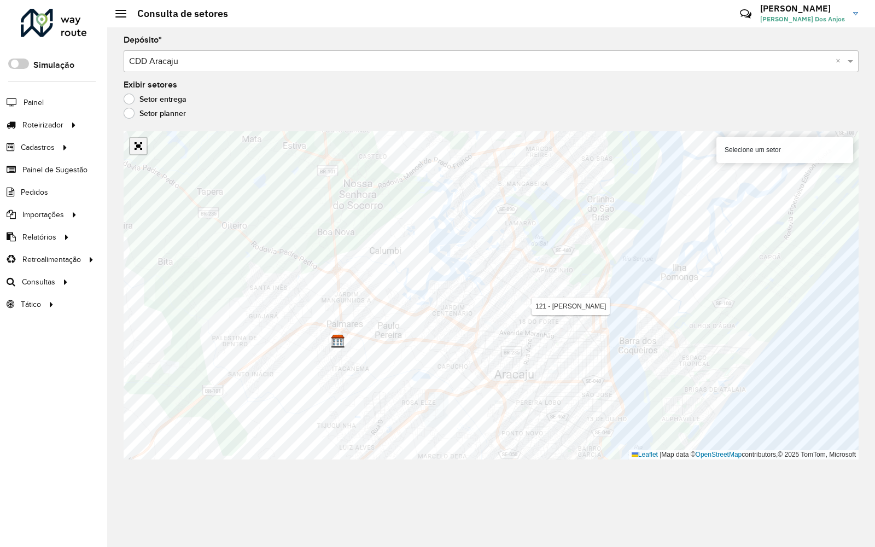 The width and height of the screenshot is (875, 547). What do you see at coordinates (744, 455) in the screenshot?
I see `div: Map data © contributors,© 2025 TomTom, Microsoft` at bounding box center [744, 455].